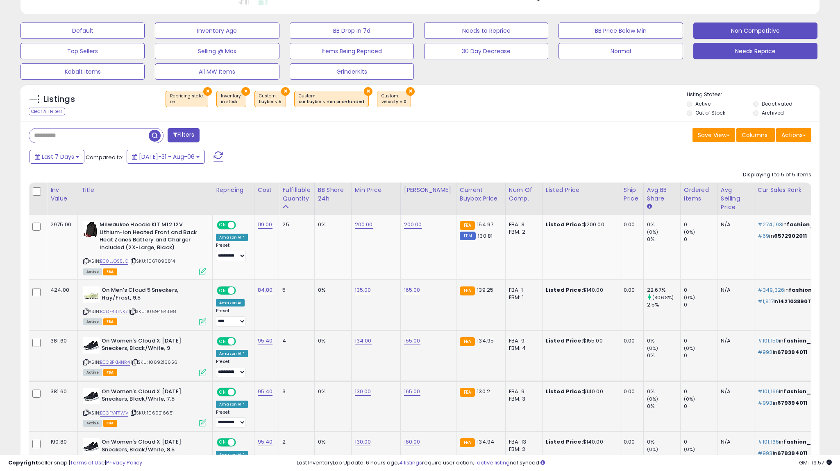 This screenshot has width=840, height=471. What do you see at coordinates (485, 236) in the screenshot?
I see `span: 130.81` at bounding box center [485, 236].